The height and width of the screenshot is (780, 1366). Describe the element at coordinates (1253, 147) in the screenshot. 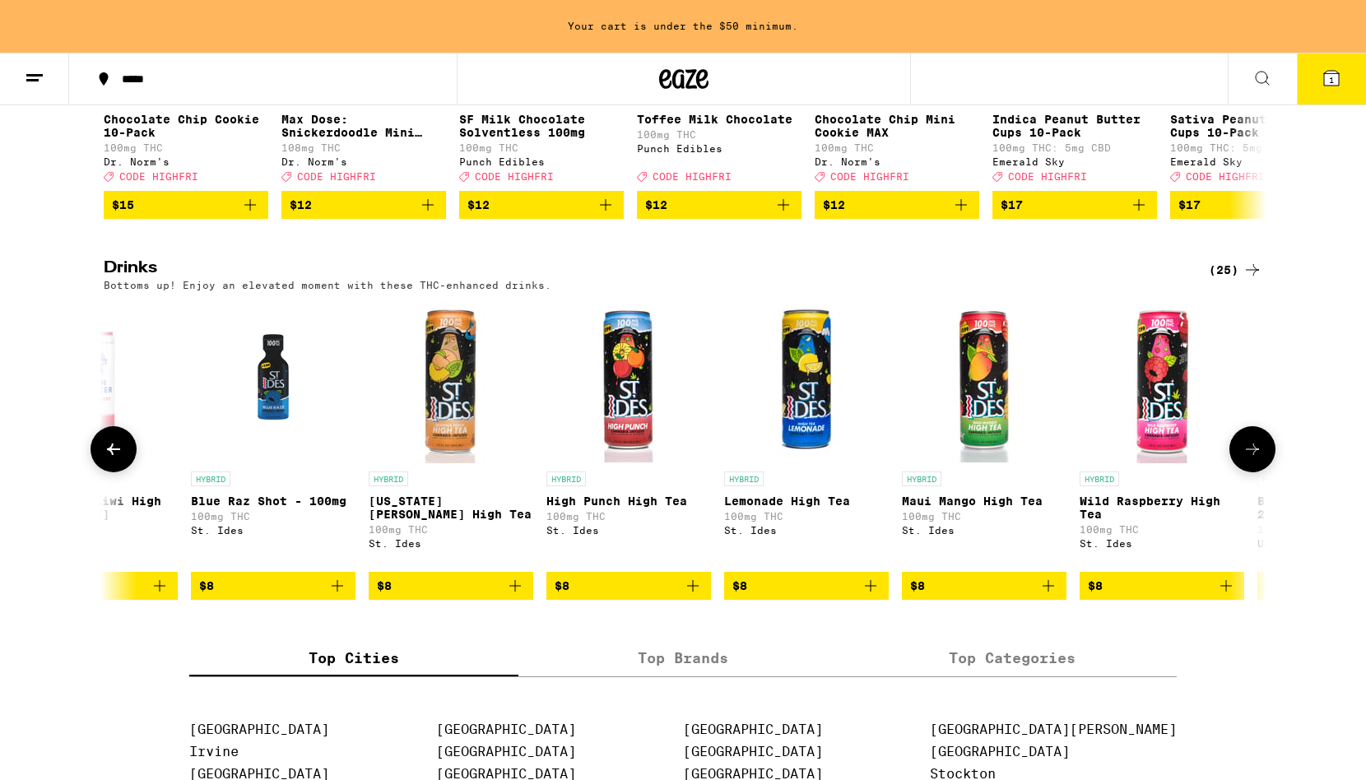

I see `p: 100mg THC: 5mg CBD` at that location.